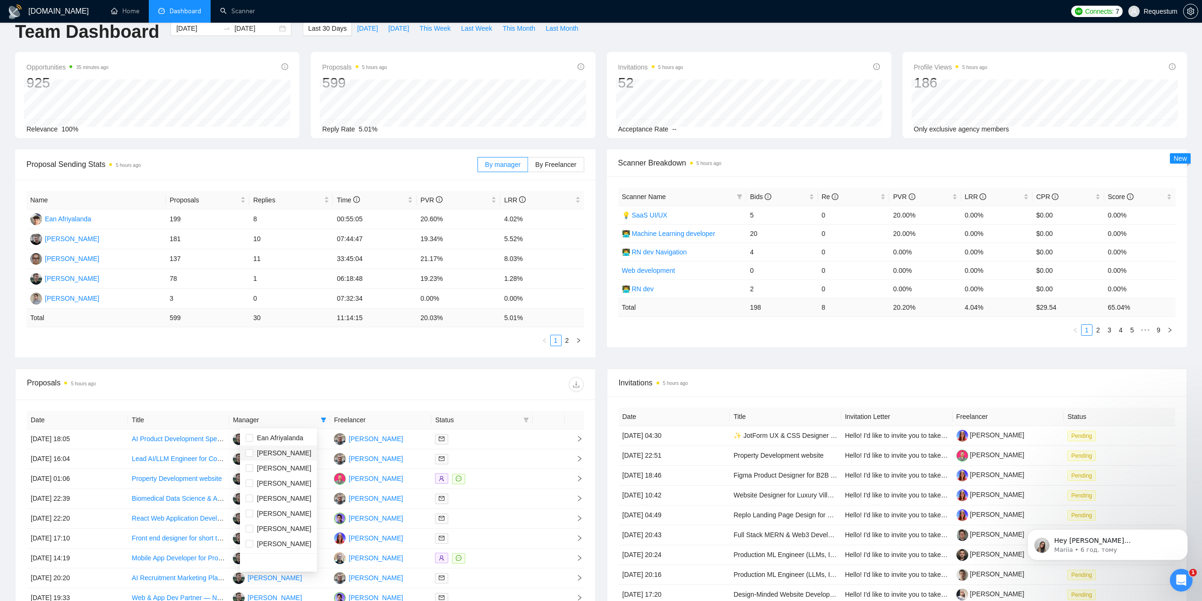 This screenshot has width=1202, height=601. What do you see at coordinates (477, 28) in the screenshot?
I see `span: Last Week` at bounding box center [477, 28].